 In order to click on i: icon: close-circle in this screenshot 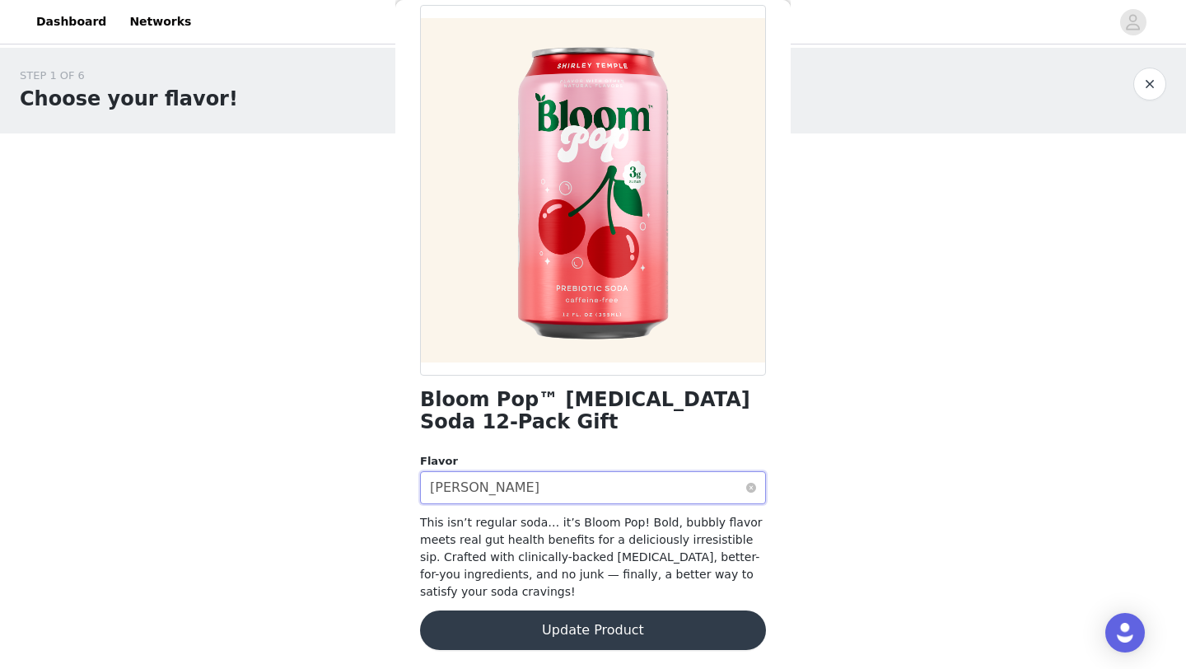, I will do `click(751, 488)`.